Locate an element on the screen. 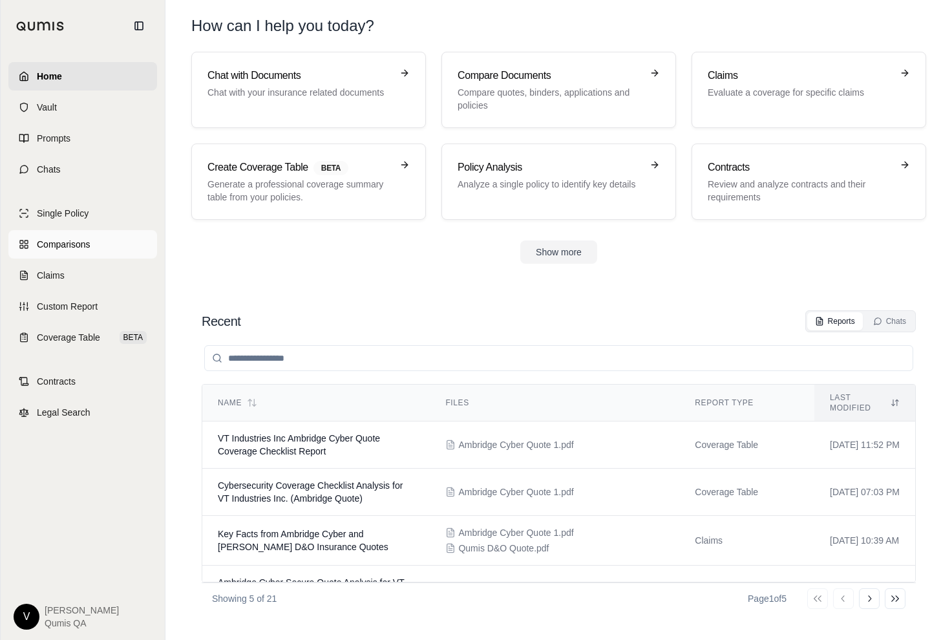 The width and height of the screenshot is (952, 640). button: Show more is located at coordinates (559, 252).